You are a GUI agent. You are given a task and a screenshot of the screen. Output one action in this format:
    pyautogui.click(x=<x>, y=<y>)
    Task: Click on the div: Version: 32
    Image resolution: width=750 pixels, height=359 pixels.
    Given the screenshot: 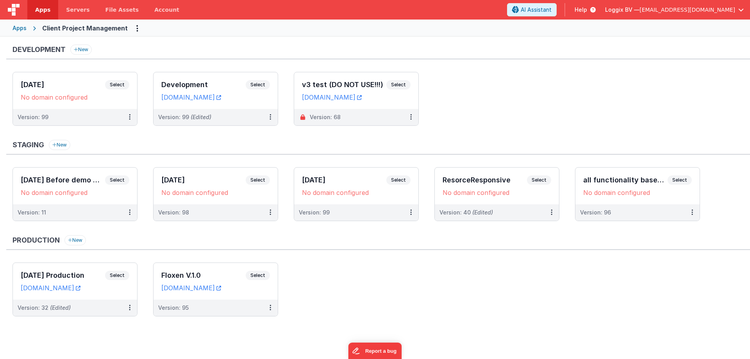 What is the action you would take?
    pyautogui.click(x=44, y=308)
    